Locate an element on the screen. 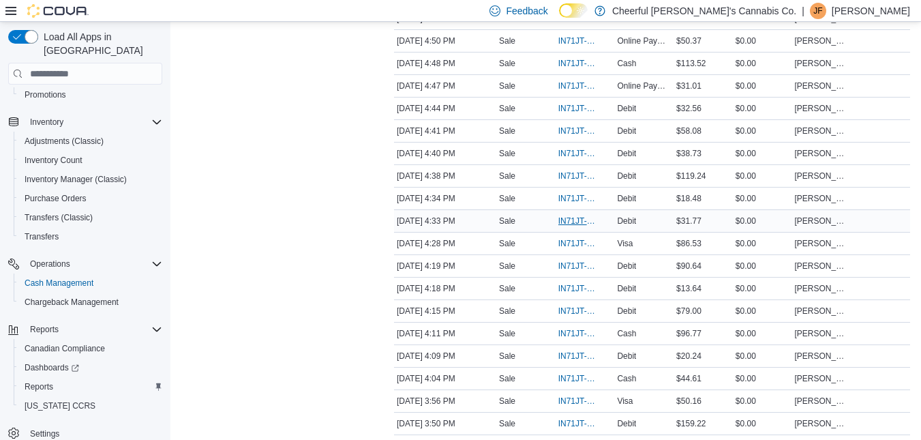  span: IN71JT-402754 is located at coordinates (578, 356).